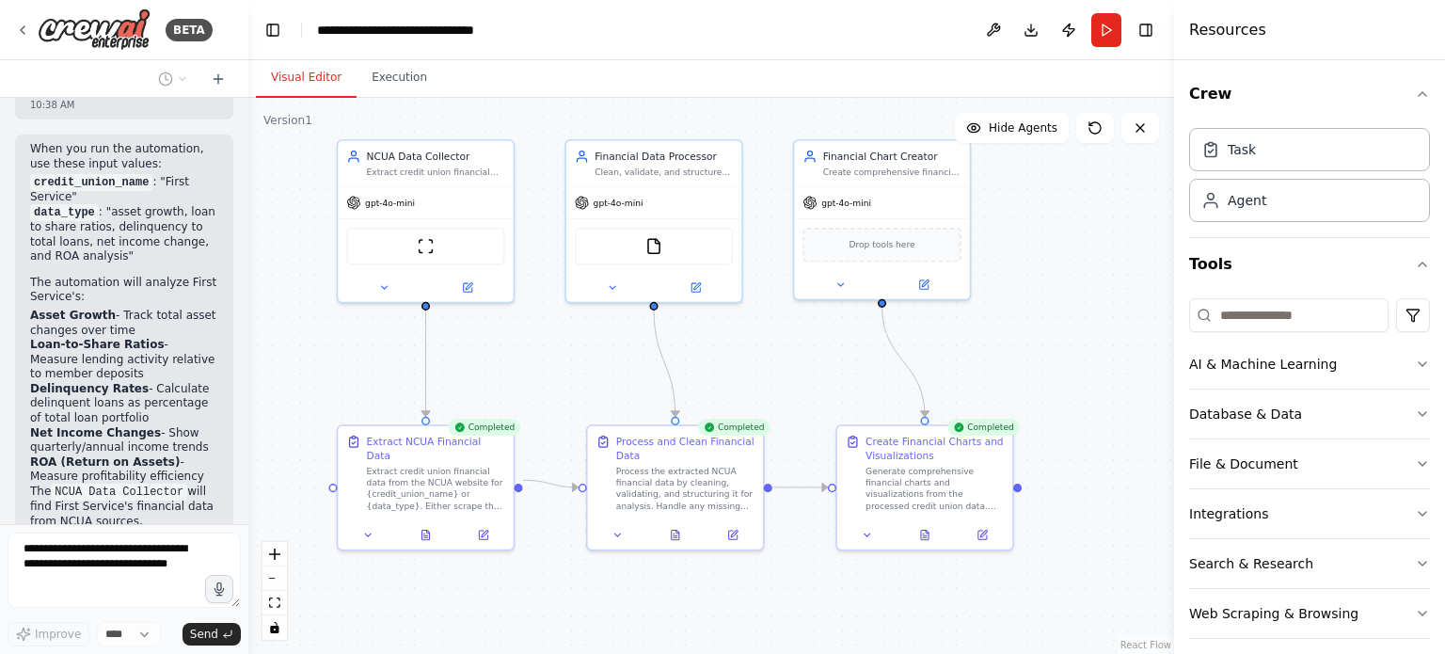 Image resolution: width=1445 pixels, height=654 pixels. I want to click on div: Database & Data, so click(1245, 414).